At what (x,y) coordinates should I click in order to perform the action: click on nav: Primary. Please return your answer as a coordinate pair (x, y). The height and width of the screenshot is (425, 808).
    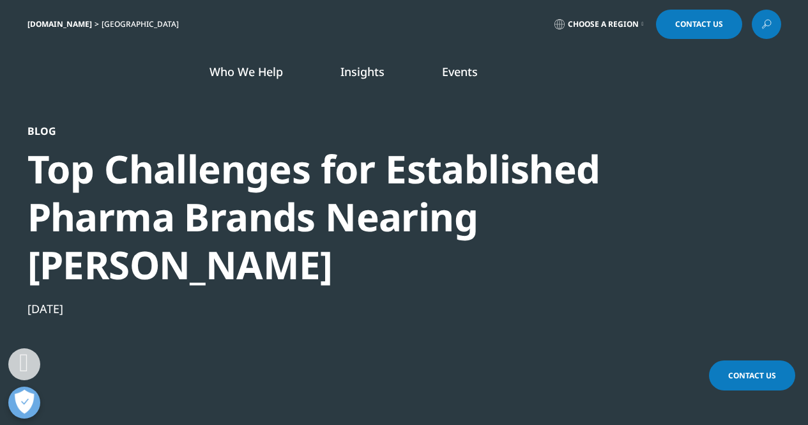
    Looking at the image, I should click on (458, 75).